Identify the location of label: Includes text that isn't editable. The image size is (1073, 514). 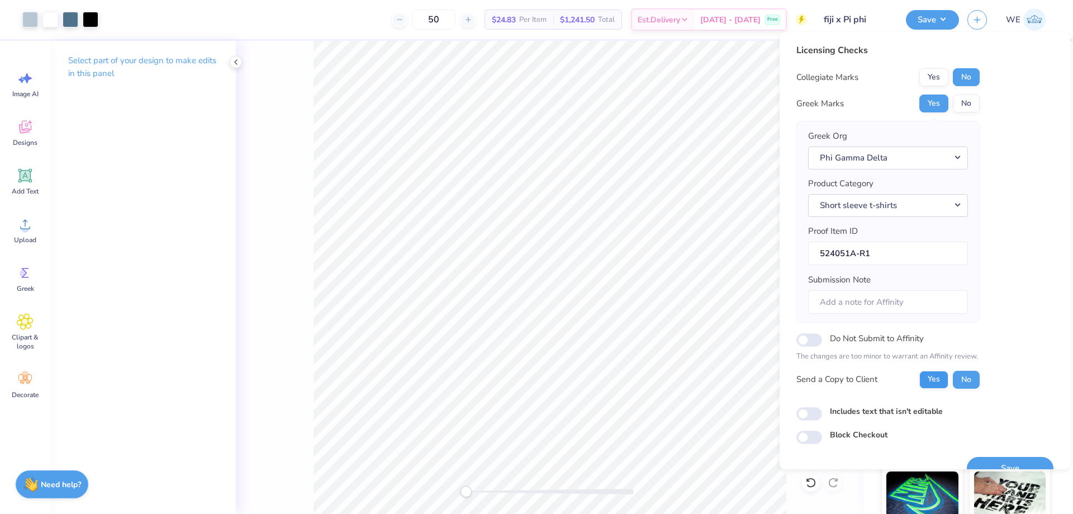
(886, 411).